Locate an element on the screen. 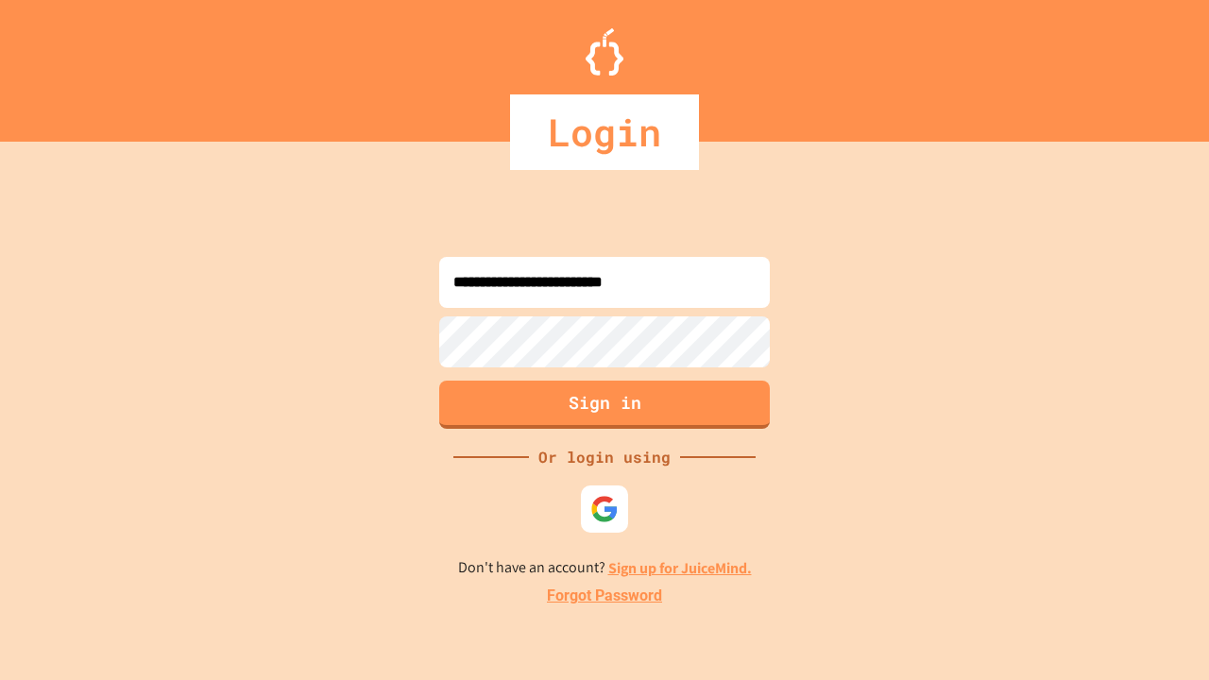 The height and width of the screenshot is (680, 1209). img: Logo.svg is located at coordinates (604, 52).